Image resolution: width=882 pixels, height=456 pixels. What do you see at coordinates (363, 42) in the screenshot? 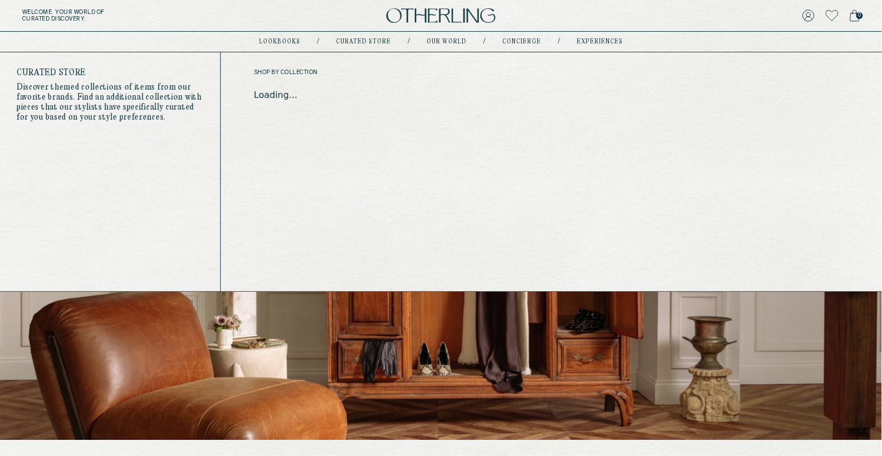
I see `a: Curated store` at bounding box center [363, 42].